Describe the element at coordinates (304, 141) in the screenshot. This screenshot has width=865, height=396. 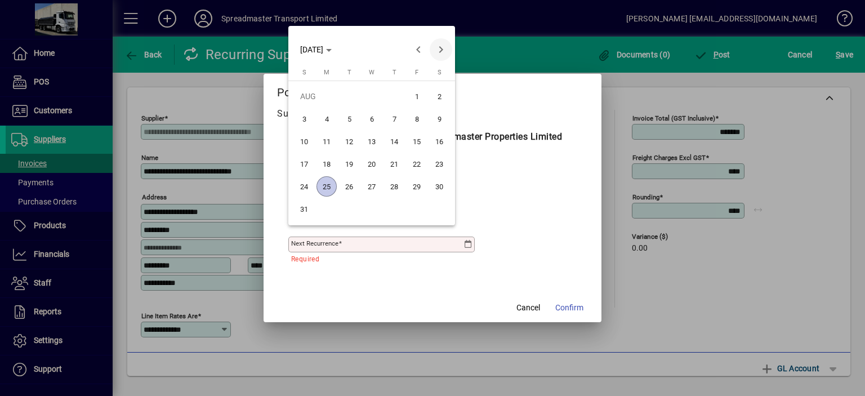
I see `span: 10` at that location.